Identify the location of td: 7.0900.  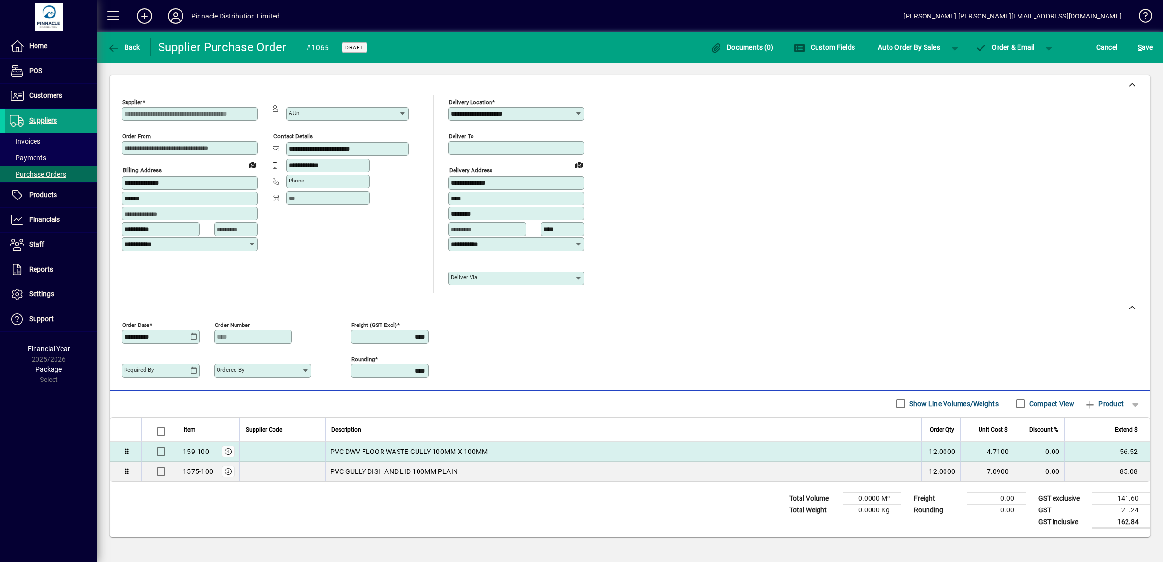
(987, 472).